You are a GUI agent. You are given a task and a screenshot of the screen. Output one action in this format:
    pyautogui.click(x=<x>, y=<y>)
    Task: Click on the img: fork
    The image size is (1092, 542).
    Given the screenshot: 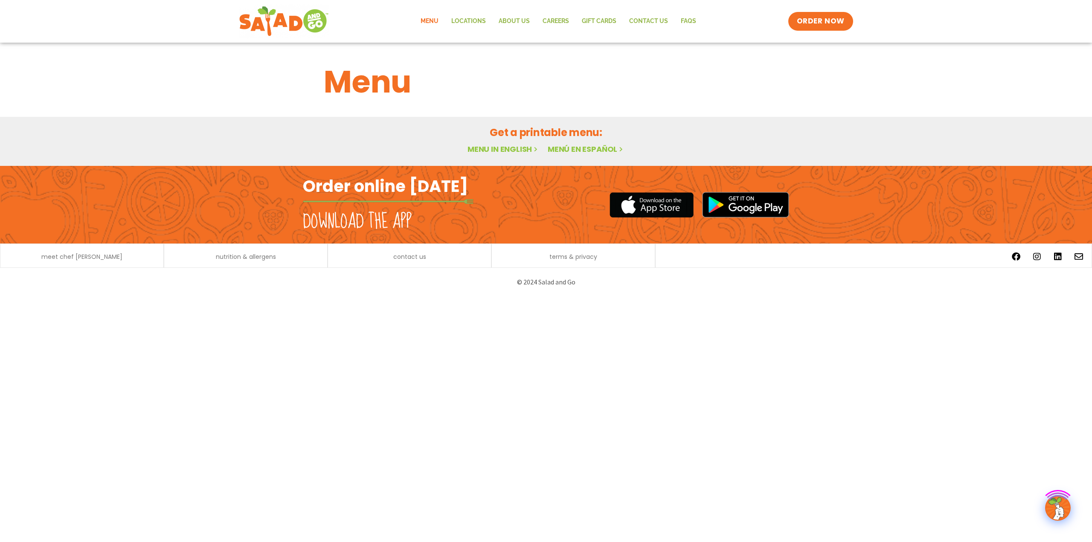 What is the action you would take?
    pyautogui.click(x=388, y=201)
    